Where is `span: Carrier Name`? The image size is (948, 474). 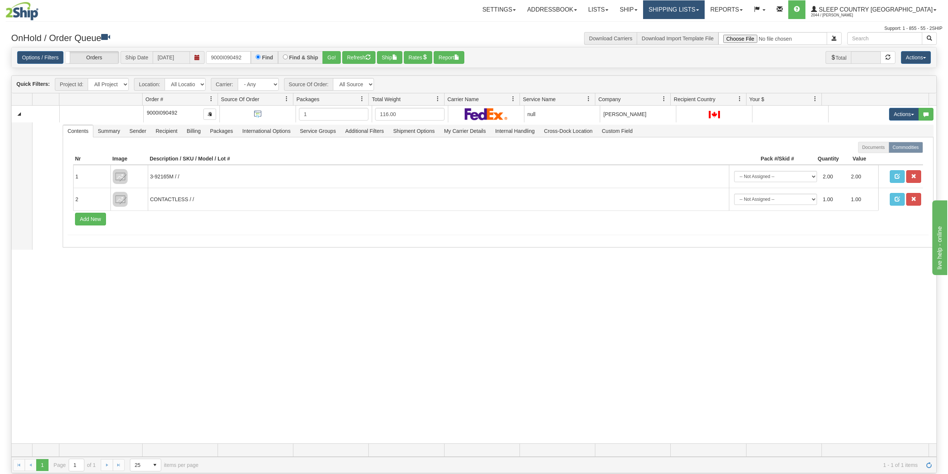 span: Carrier Name is located at coordinates (463, 99).